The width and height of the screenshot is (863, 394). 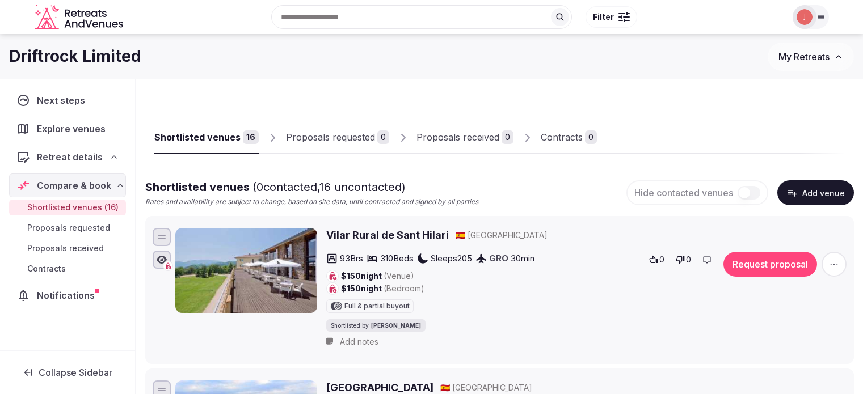 I want to click on span: 310 Beds, so click(x=396, y=258).